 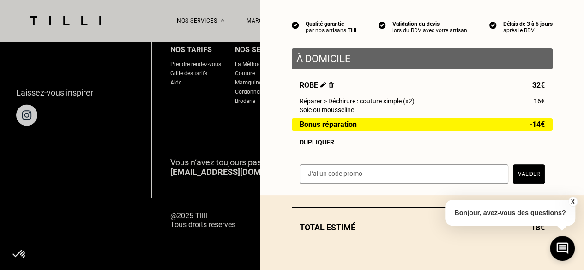 What do you see at coordinates (528, 30) in the screenshot?
I see `div: après le RDV` at bounding box center [528, 30].